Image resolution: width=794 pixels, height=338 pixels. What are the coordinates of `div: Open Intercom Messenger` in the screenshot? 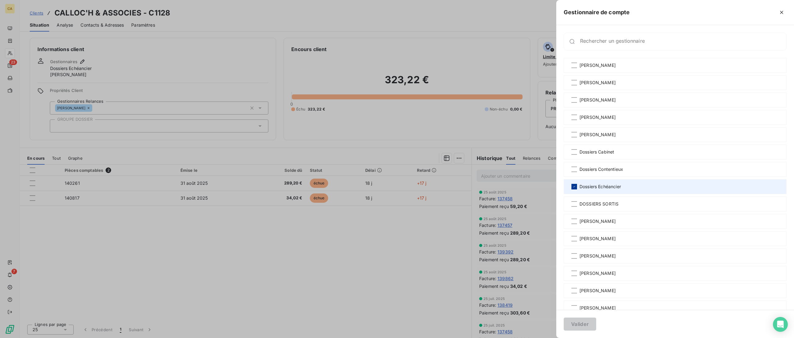 It's located at (781, 325).